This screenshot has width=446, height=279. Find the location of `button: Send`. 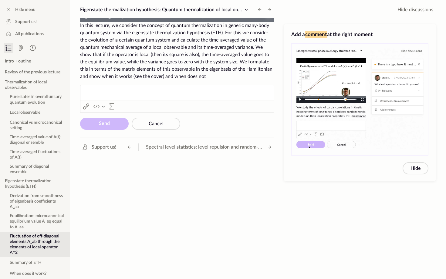

button: Send is located at coordinates (104, 124).